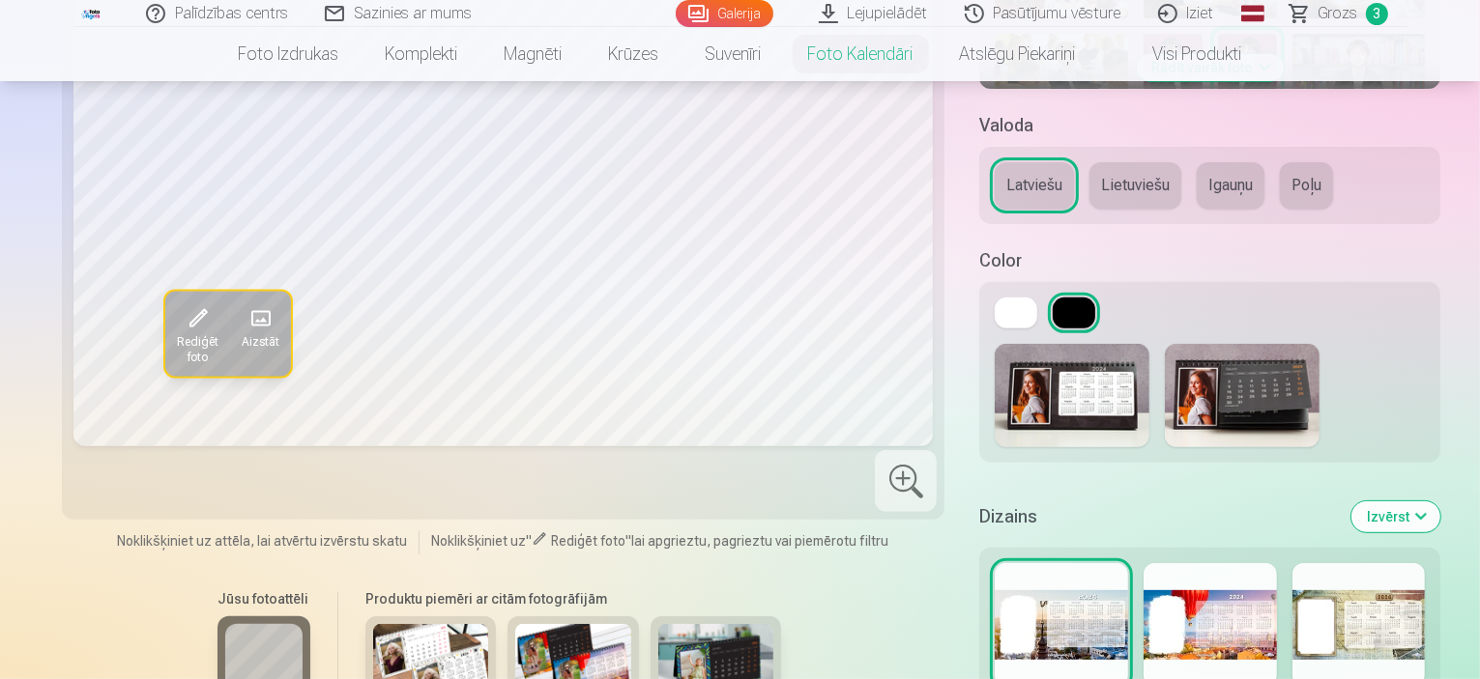  What do you see at coordinates (478, 541) in the screenshot?
I see `span: Noklikšķiniet uz` at bounding box center [478, 541].